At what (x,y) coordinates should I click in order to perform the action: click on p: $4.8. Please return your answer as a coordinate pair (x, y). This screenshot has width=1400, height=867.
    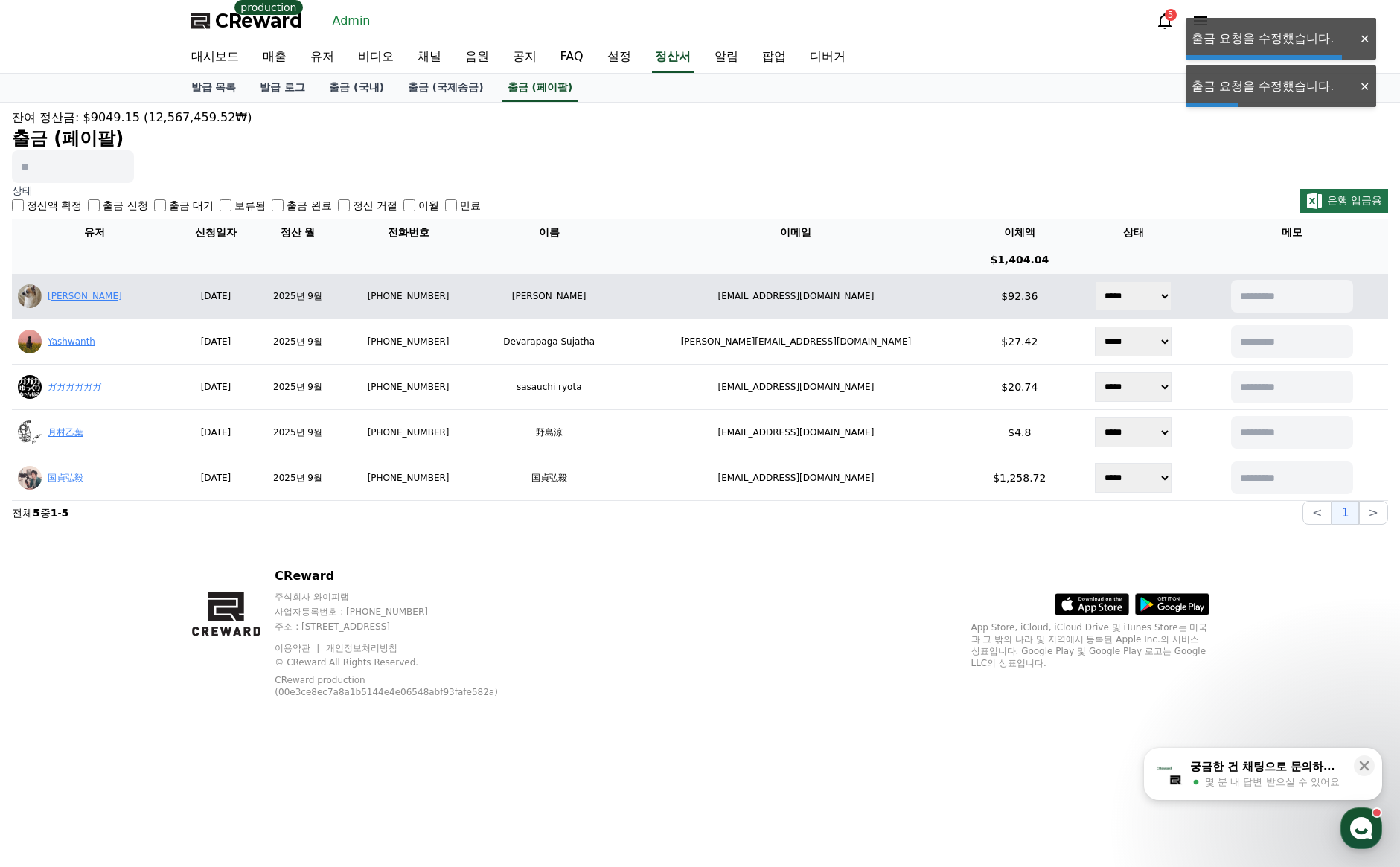
    Looking at the image, I should click on (1020, 433).